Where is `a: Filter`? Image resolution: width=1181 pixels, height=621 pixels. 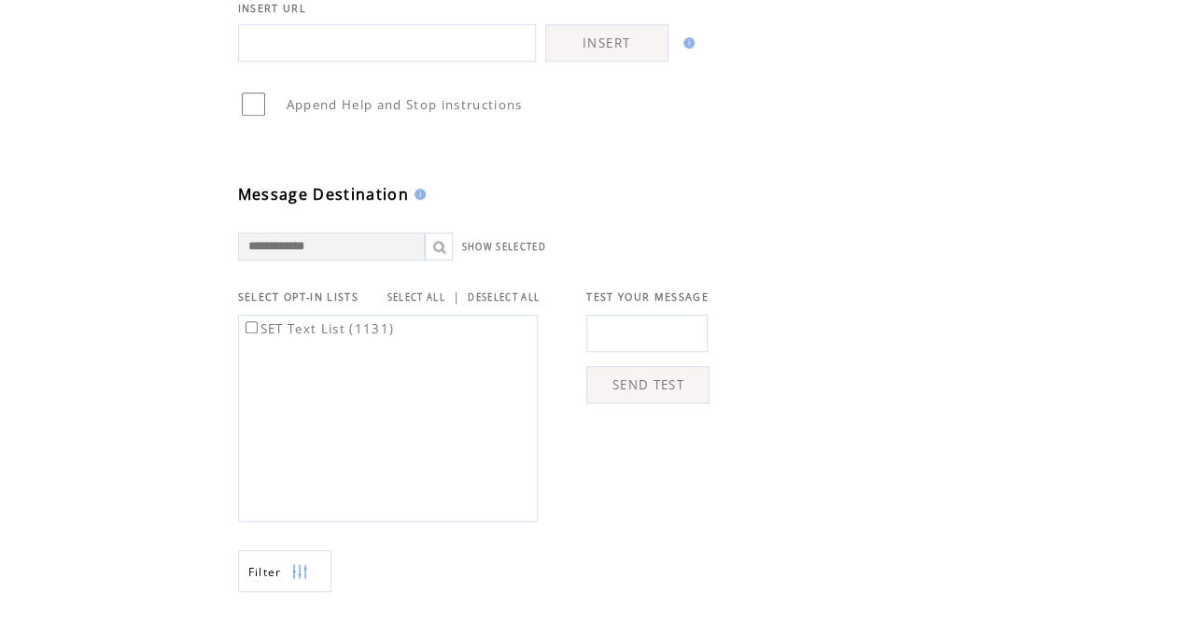 a: Filter is located at coordinates (285, 570).